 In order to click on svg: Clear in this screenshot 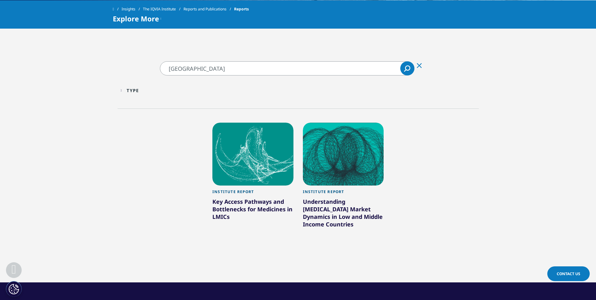, I will do `click(419, 65)`.